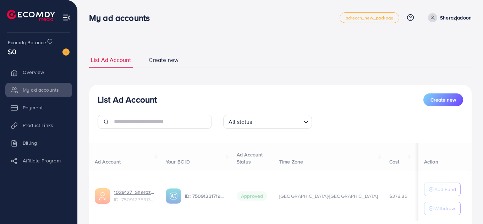 The image size is (483, 224). Describe the element at coordinates (369, 18) in the screenshot. I see `a: adreach_new_package` at that location.